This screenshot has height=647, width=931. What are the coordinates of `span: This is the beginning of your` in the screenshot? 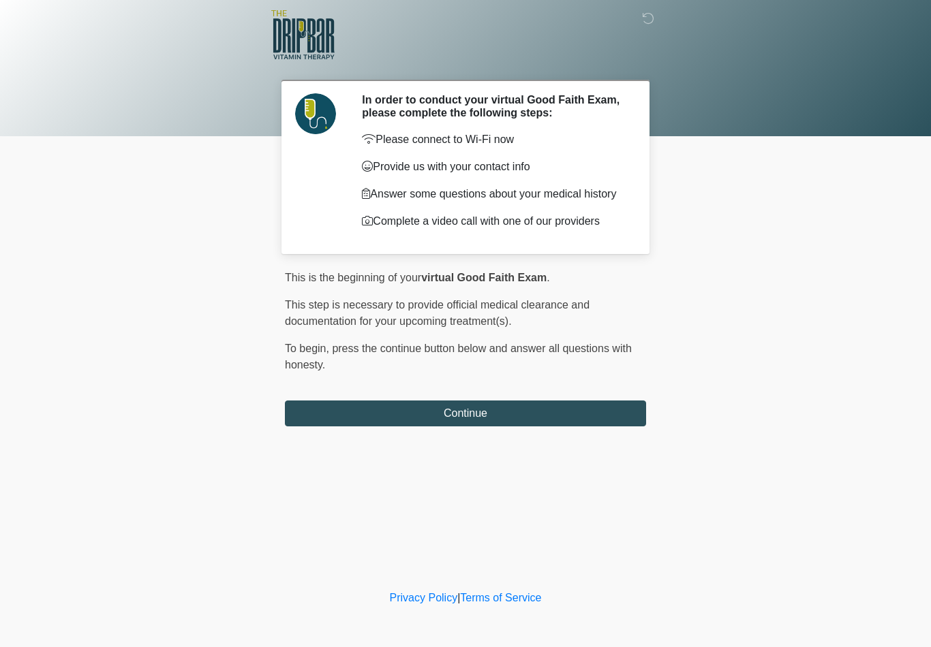 It's located at (353, 277).